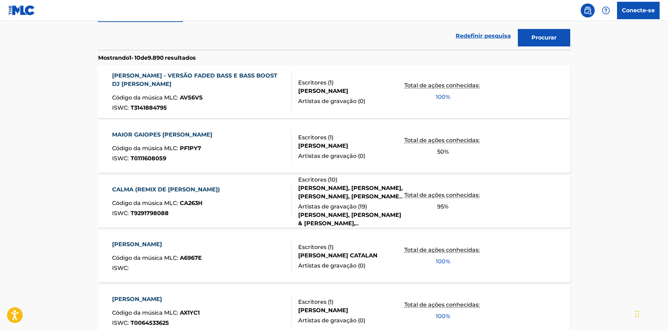 The height and width of the screenshot is (330, 668). I want to click on font: de, so click(144, 58).